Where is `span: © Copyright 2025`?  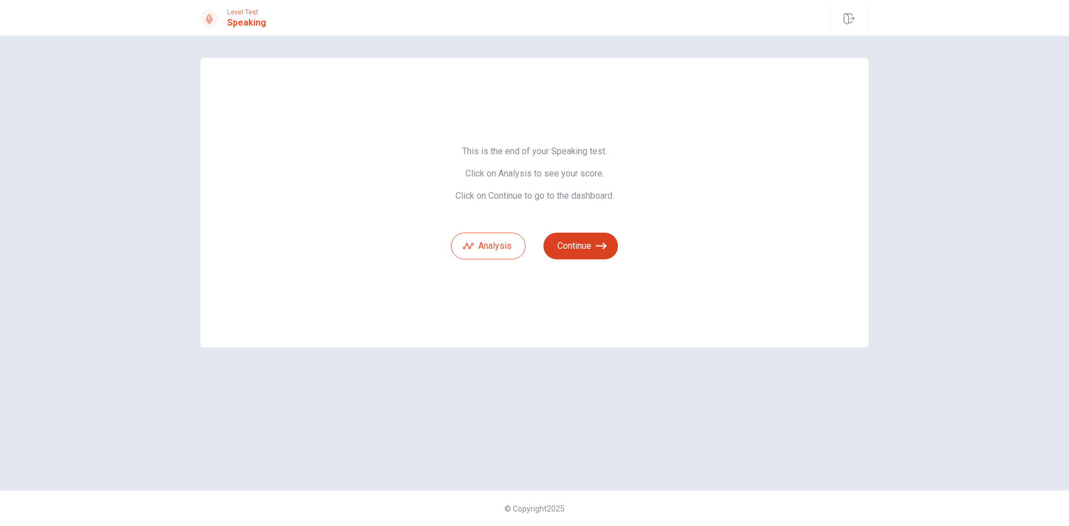 span: © Copyright 2025 is located at coordinates (535, 509).